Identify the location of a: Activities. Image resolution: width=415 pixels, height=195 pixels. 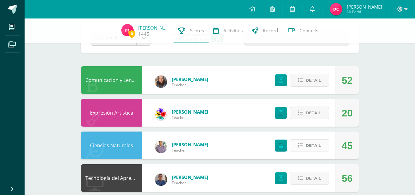
(228, 31).